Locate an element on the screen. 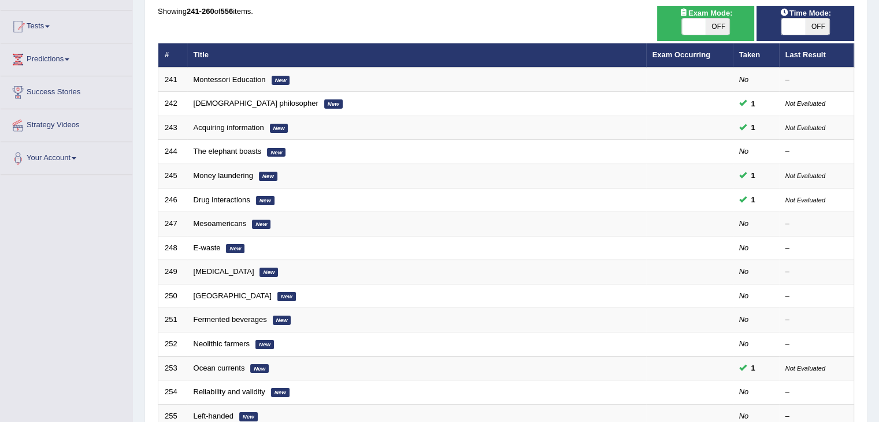 The height and width of the screenshot is (422, 879). b: 241-260 is located at coordinates (200, 11).